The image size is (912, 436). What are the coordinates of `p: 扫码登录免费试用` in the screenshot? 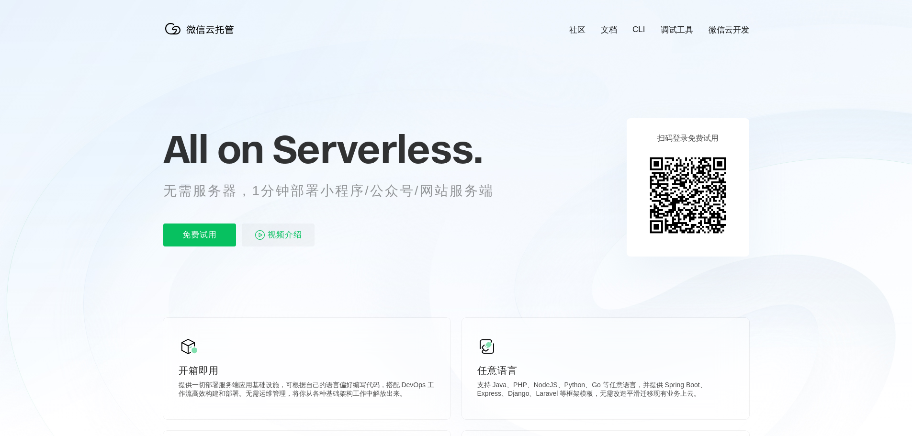 It's located at (688, 138).